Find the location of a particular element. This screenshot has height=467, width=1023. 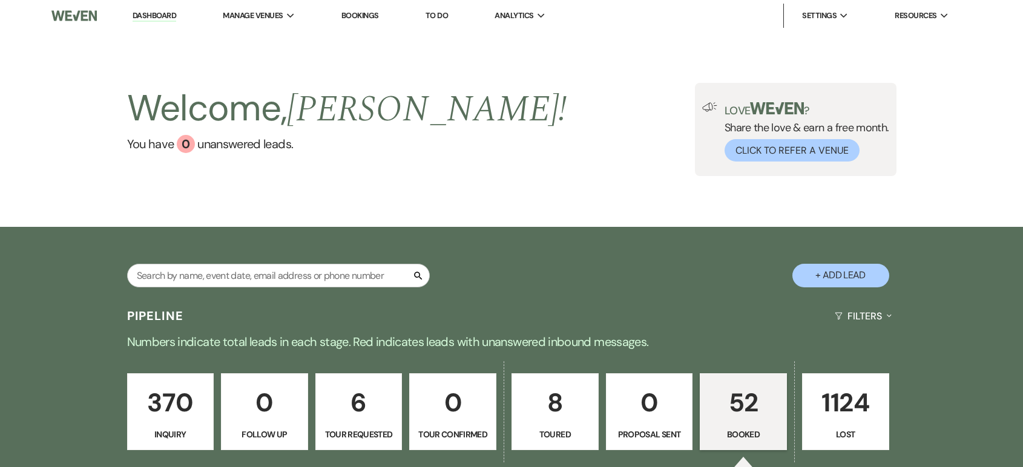

a: 0Follow Up is located at coordinates (264, 412).